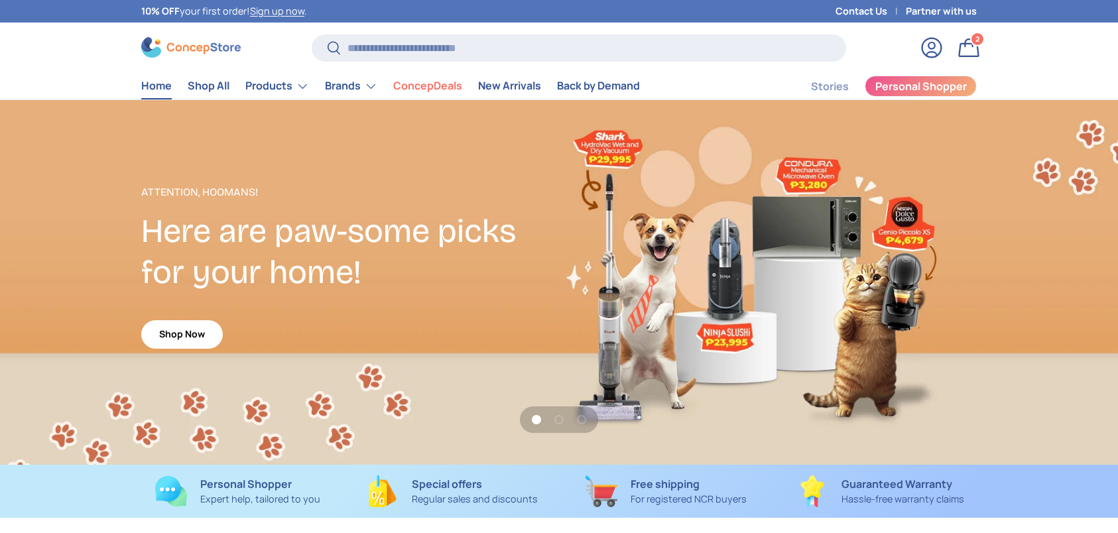 The width and height of the screenshot is (1118, 533). Describe the element at coordinates (182, 334) in the screenshot. I see `a: Shop Now` at that location.